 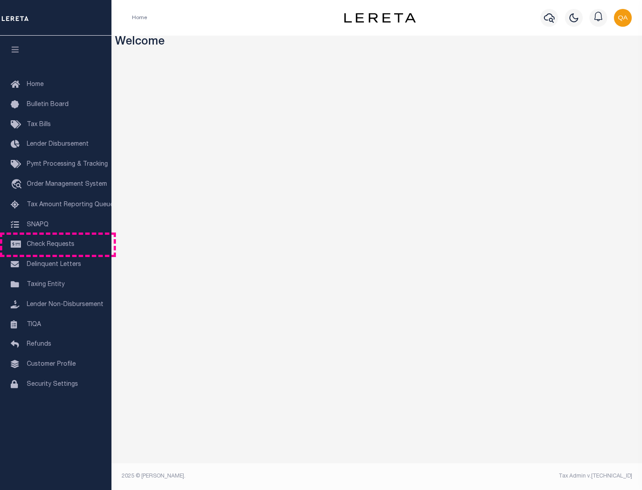 What do you see at coordinates (376, 42) in the screenshot?
I see `h3: Welcome` at bounding box center [376, 42].